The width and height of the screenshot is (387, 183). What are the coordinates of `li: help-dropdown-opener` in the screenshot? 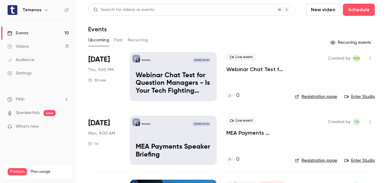 It's located at (38, 99).